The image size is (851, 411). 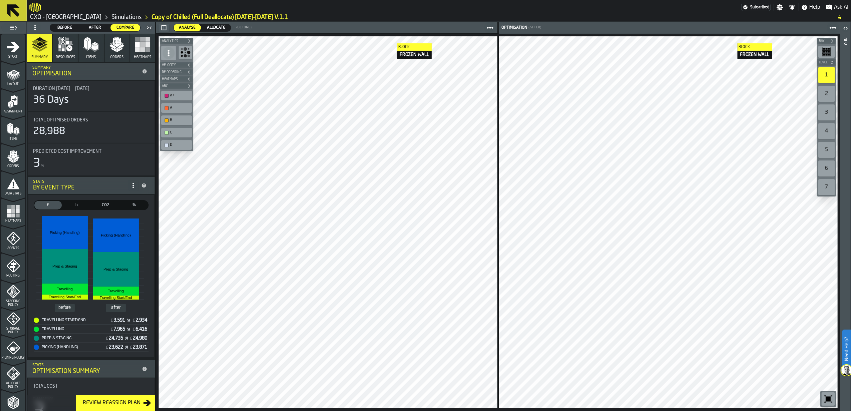 I want to click on span: Data Stats, so click(x=13, y=194).